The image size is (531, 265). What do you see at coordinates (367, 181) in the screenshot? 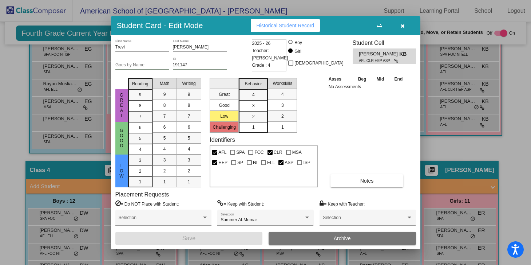
I see `span: Notes` at bounding box center [367, 181].